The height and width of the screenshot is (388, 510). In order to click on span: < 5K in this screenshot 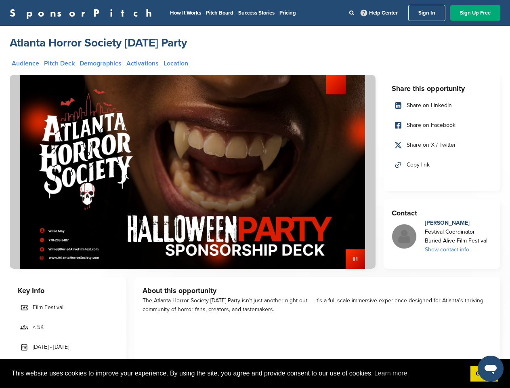, I will do `click(38, 327)`.